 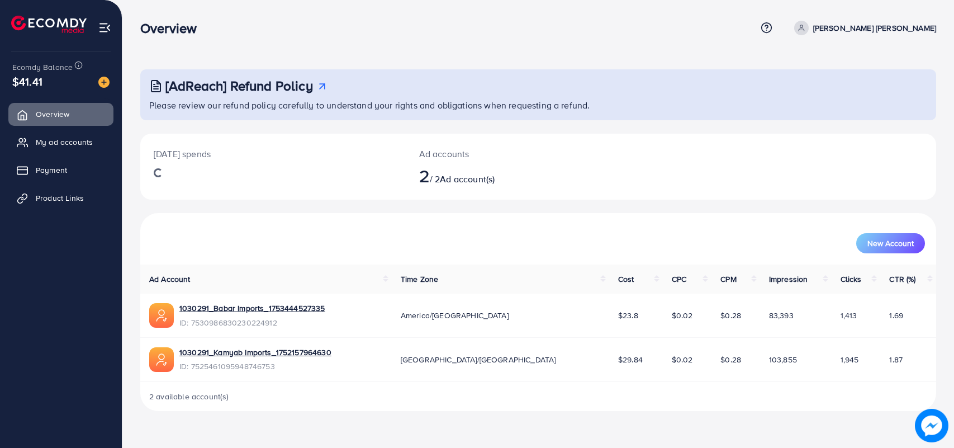 What do you see at coordinates (170, 279) in the screenshot?
I see `span: Ad Account` at bounding box center [170, 279].